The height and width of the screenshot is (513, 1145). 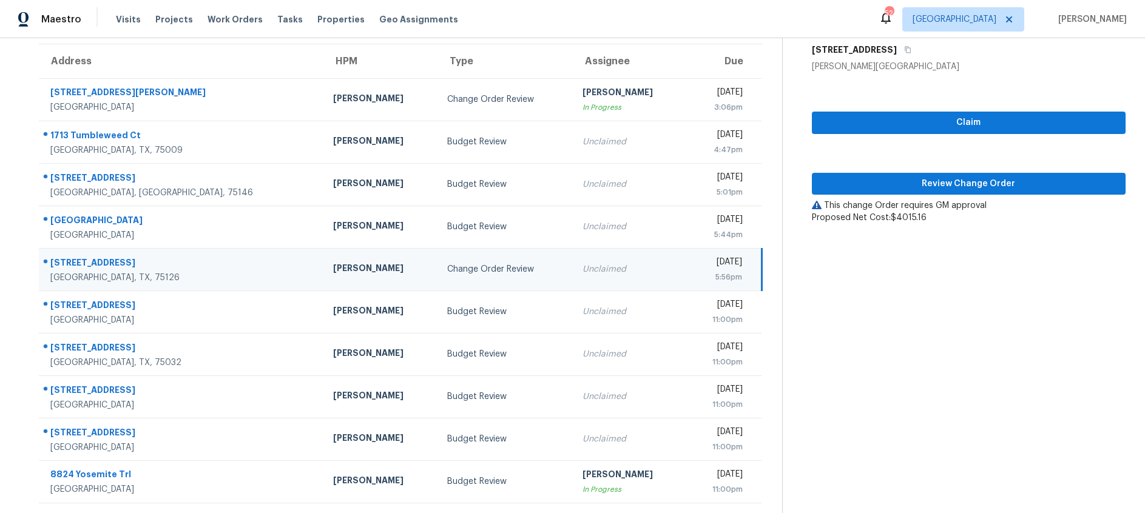 What do you see at coordinates (720, 150) in the screenshot?
I see `div: 4:47pm` at bounding box center [720, 150].